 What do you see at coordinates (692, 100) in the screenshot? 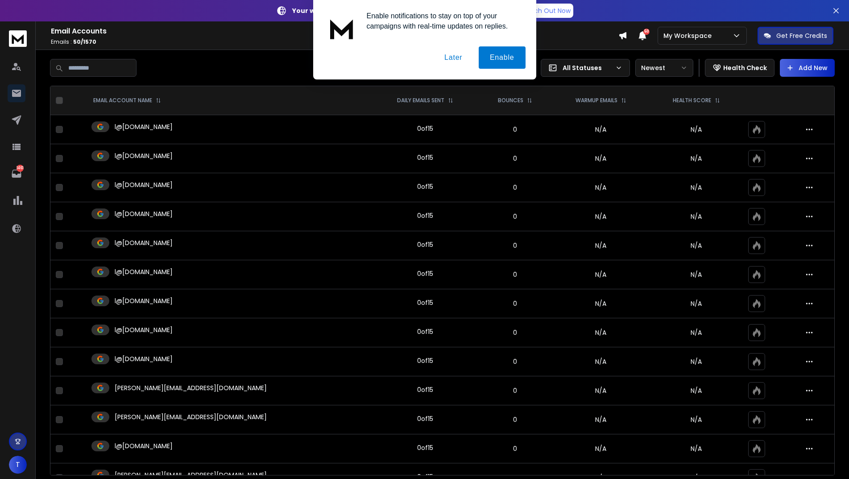
I see `p: HEALTH SCORE` at bounding box center [692, 100].